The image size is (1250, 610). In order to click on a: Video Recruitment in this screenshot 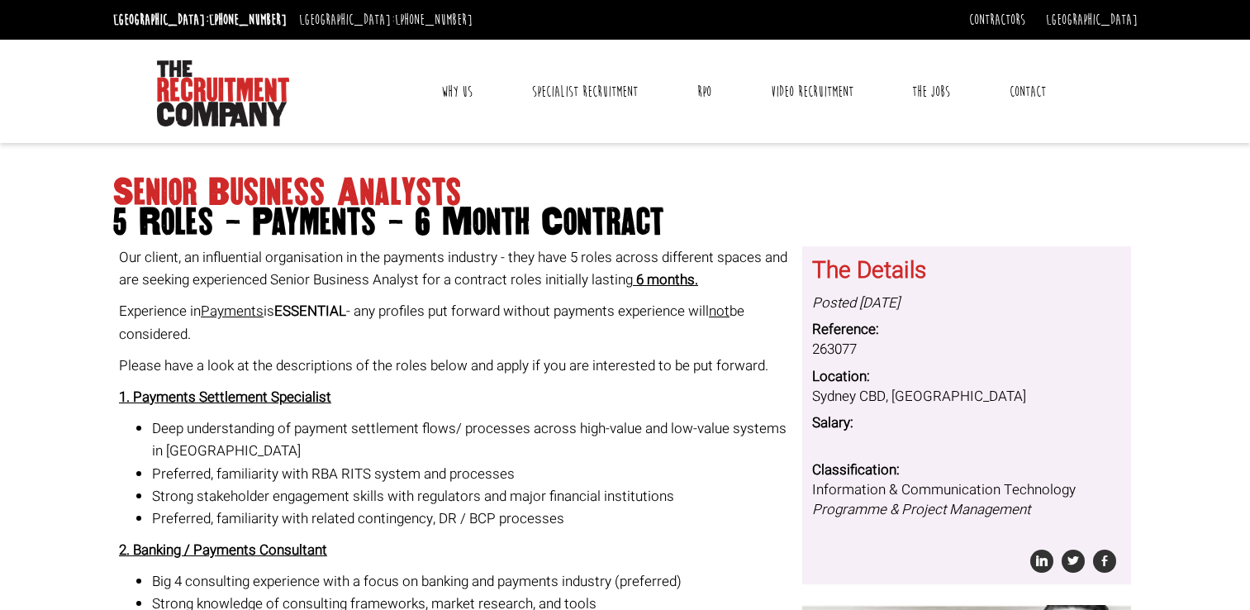, I will do `click(812, 92)`.